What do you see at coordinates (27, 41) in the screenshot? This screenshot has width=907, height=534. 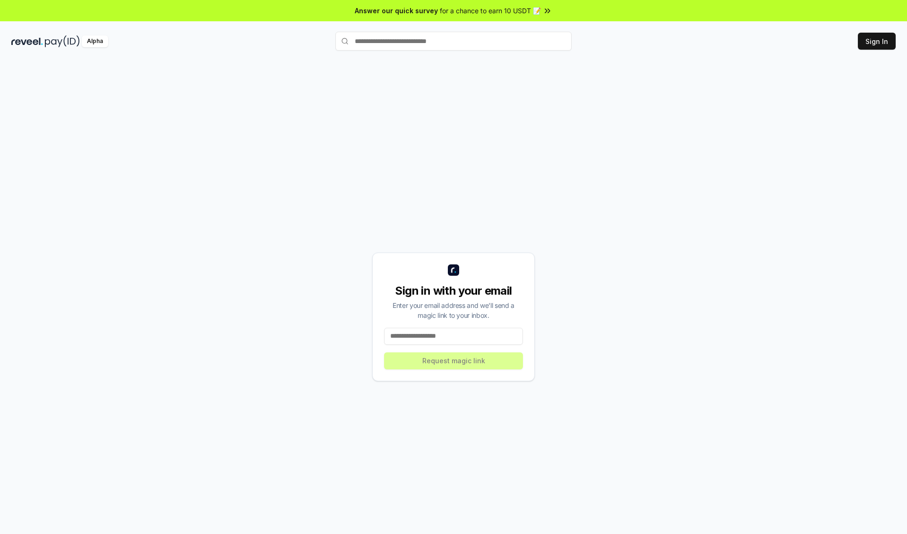 I see `img: reveel_dark` at bounding box center [27, 41].